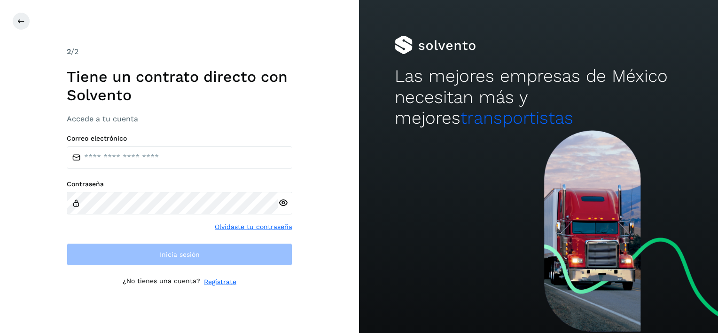 This screenshot has height=333, width=718. What do you see at coordinates (180, 138) in the screenshot?
I see `label: Correo electrónico` at bounding box center [180, 138].